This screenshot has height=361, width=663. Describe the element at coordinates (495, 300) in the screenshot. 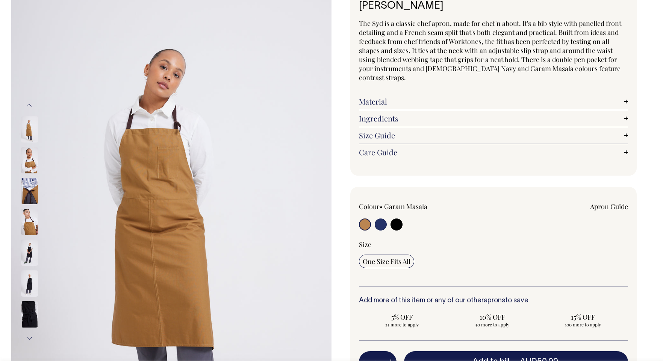

I see `a: aprons` at that location.